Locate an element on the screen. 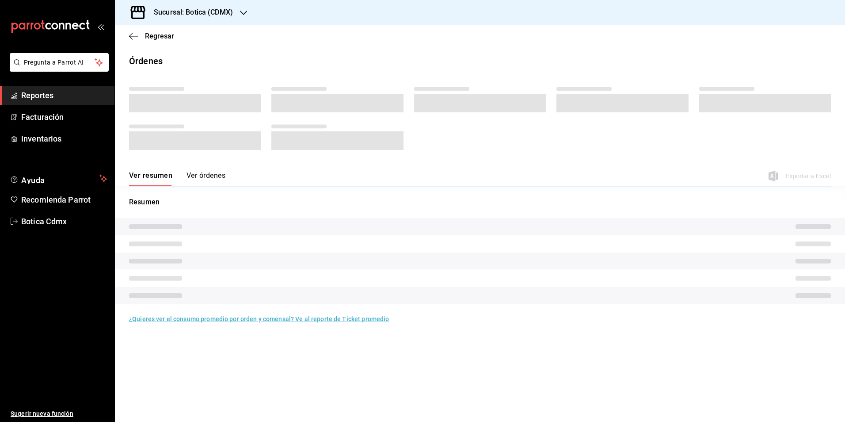 The width and height of the screenshot is (845, 422). span: Pregunta a Parrot AI is located at coordinates (59, 62).